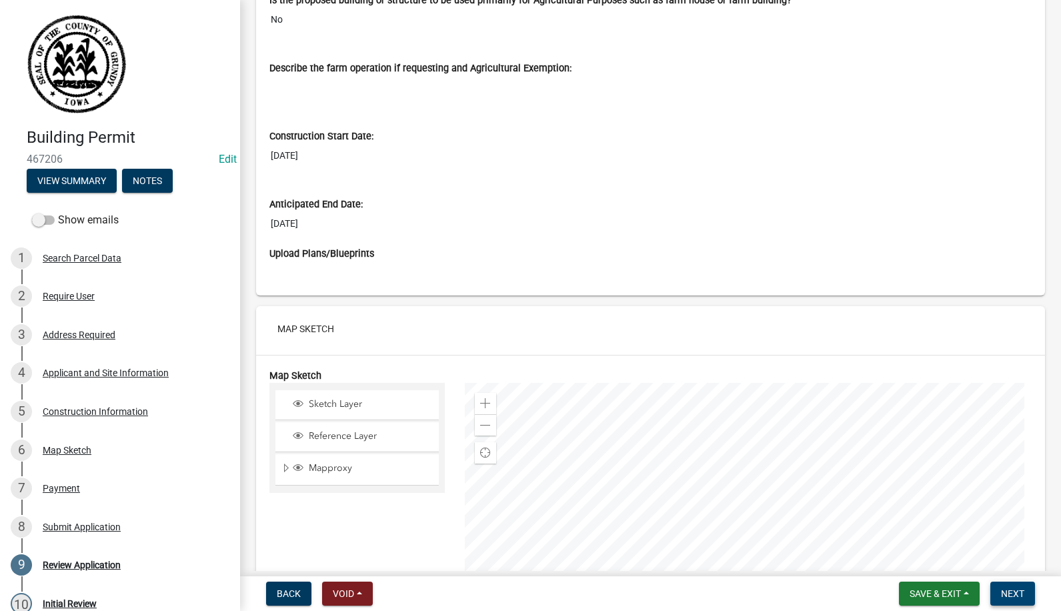 This screenshot has width=1061, height=611. What do you see at coordinates (357, 437) in the screenshot?
I see `ul: Layer List` at bounding box center [357, 437].